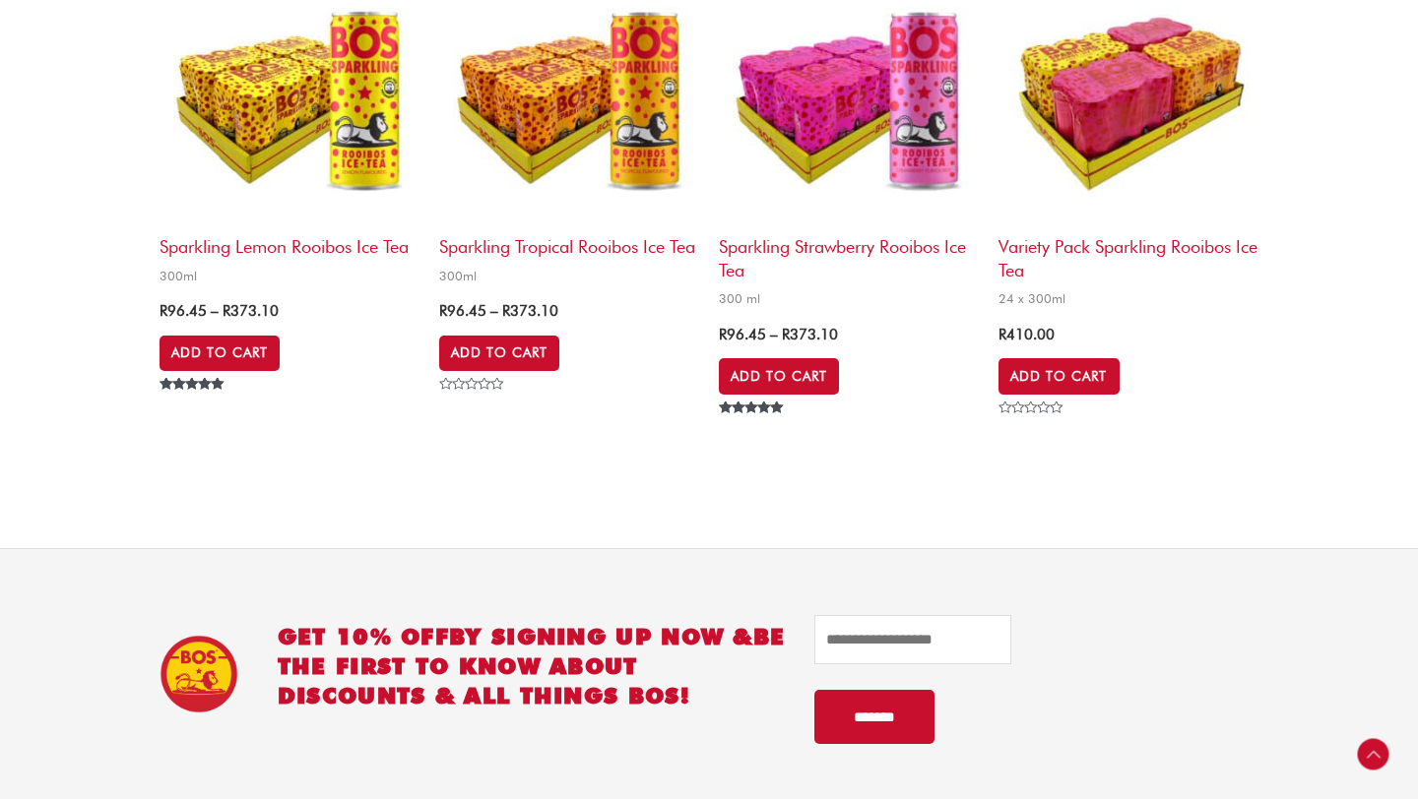 This screenshot has width=1418, height=799. What do you see at coordinates (532, 667) in the screenshot?
I see `h2: GET 10% OFF be the first to know about discounts & all things BOS!` at bounding box center [532, 667].